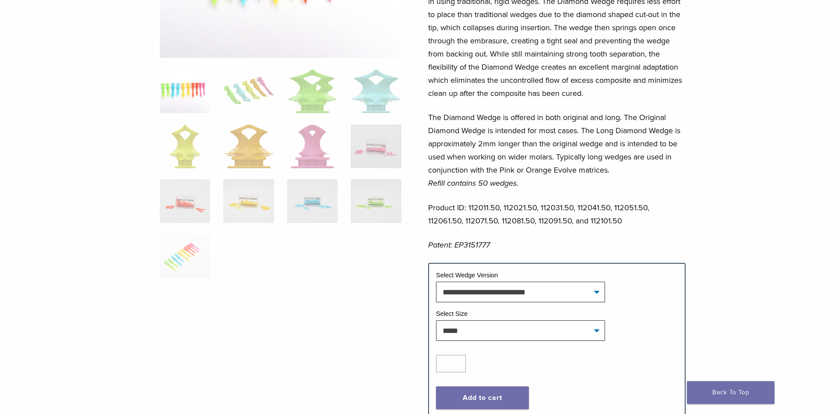  Describe the element at coordinates (249, 146) in the screenshot. I see `img: Diamond Wedge and Long Diamond Wedge - Image 6` at that location.